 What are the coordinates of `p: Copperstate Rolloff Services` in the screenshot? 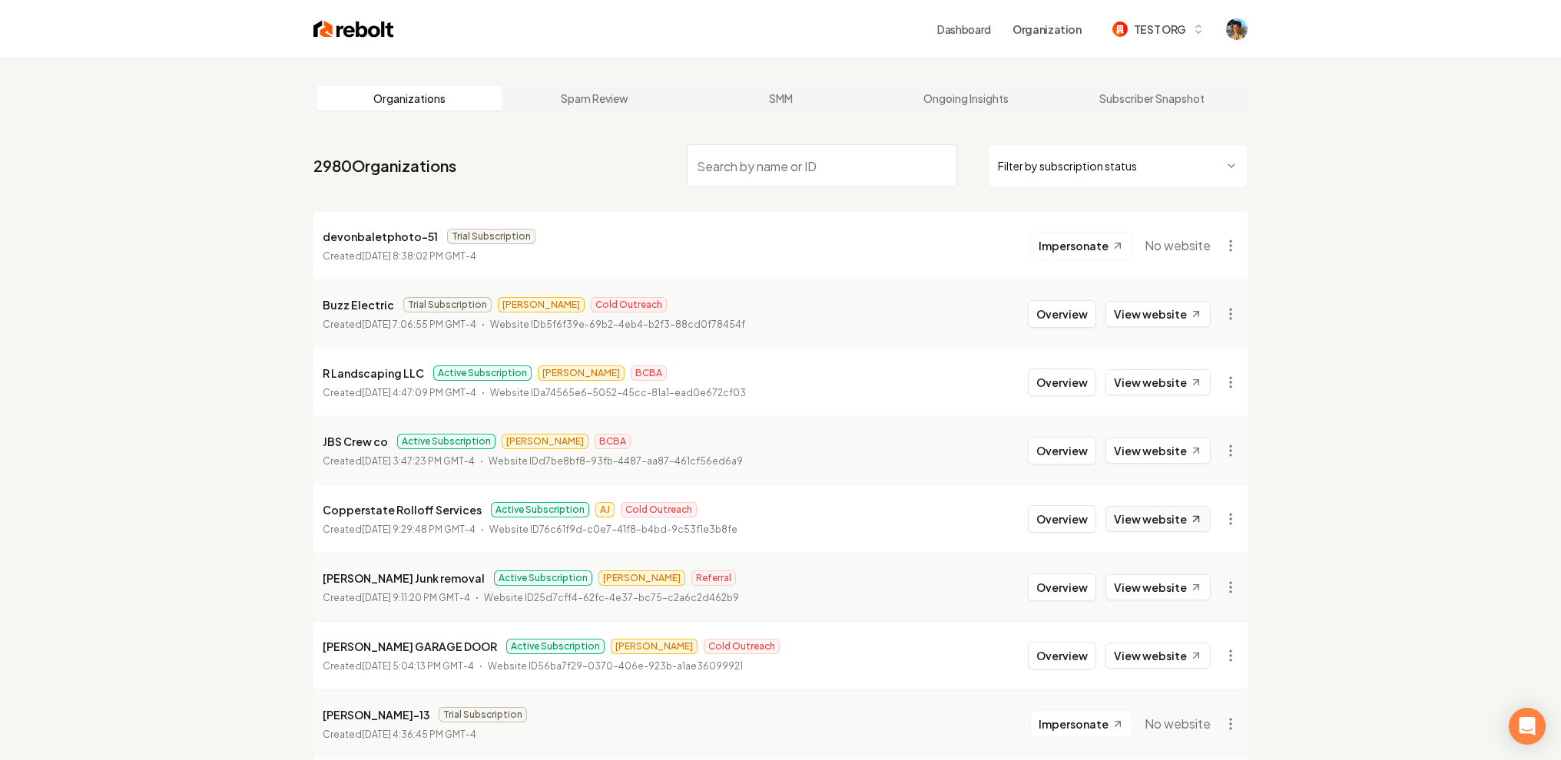 It's located at (402, 510).